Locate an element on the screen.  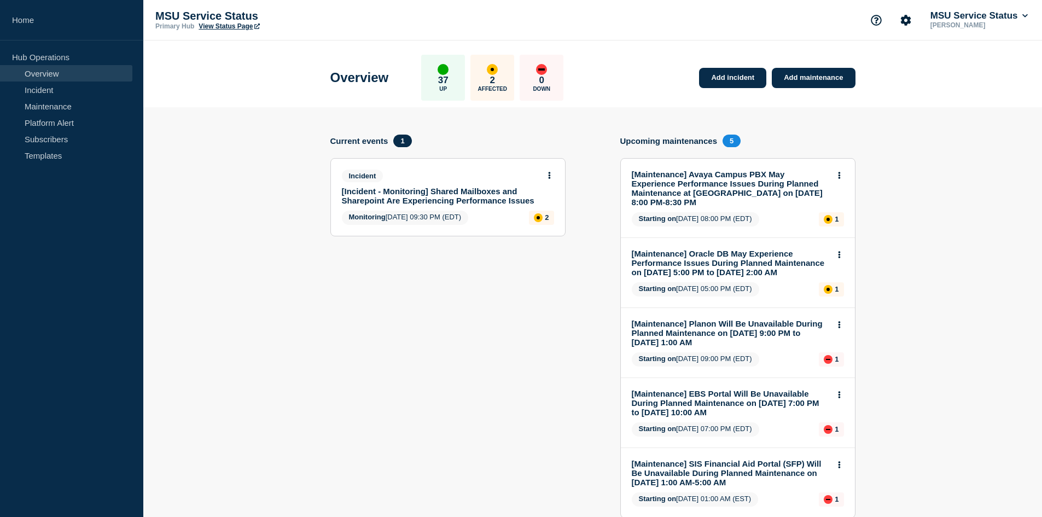
p: Affected is located at coordinates (492, 89).